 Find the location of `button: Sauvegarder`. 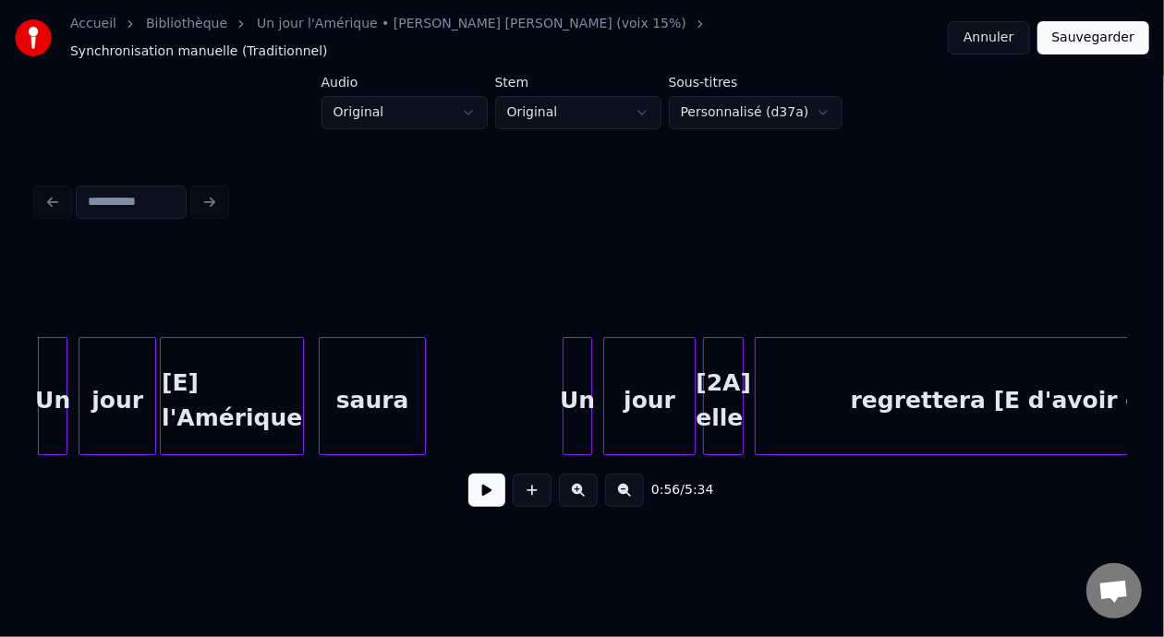

button: Sauvegarder is located at coordinates (1093, 38).